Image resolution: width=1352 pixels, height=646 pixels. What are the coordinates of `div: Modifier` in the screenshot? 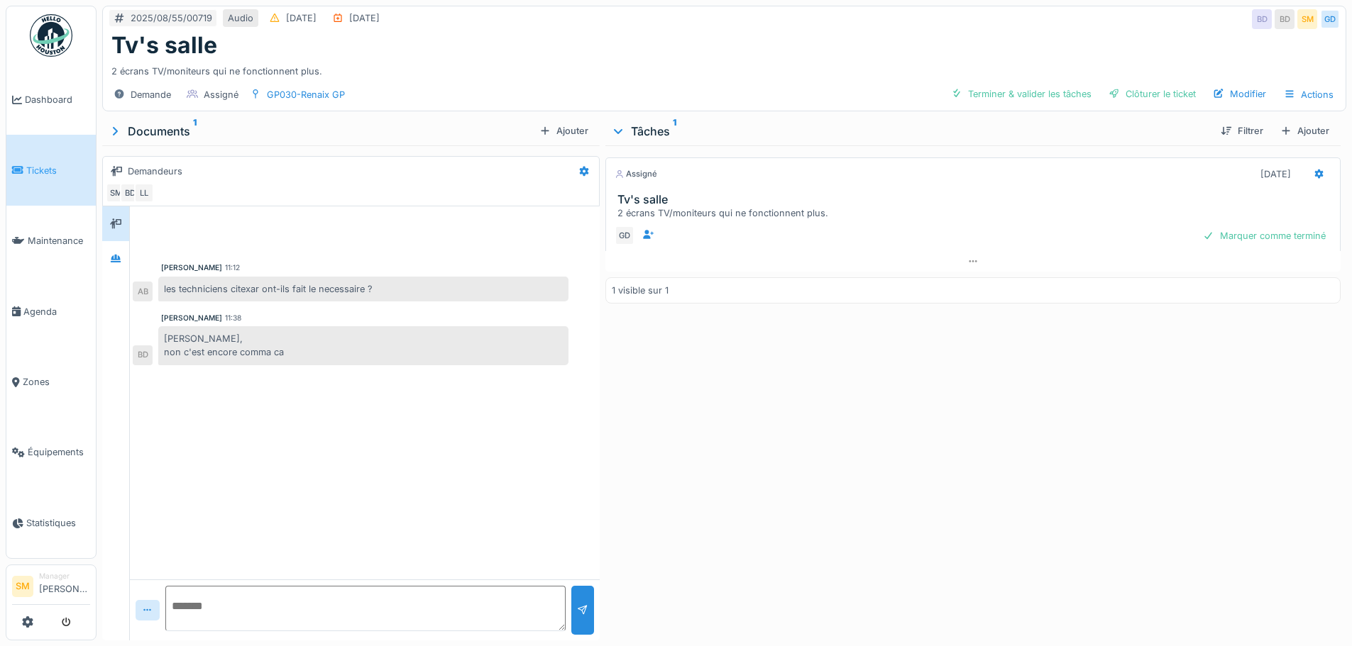 It's located at (1239, 94).